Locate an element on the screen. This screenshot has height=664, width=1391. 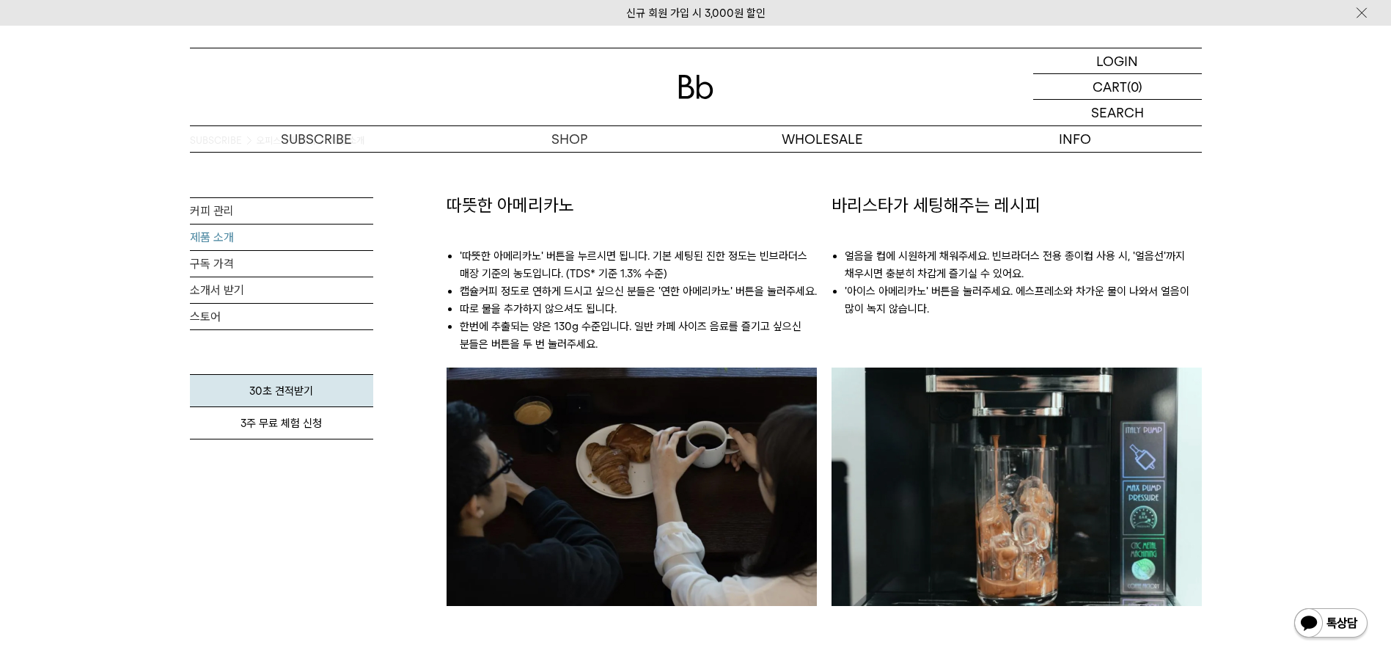
p: LOGIN is located at coordinates (1117, 61).